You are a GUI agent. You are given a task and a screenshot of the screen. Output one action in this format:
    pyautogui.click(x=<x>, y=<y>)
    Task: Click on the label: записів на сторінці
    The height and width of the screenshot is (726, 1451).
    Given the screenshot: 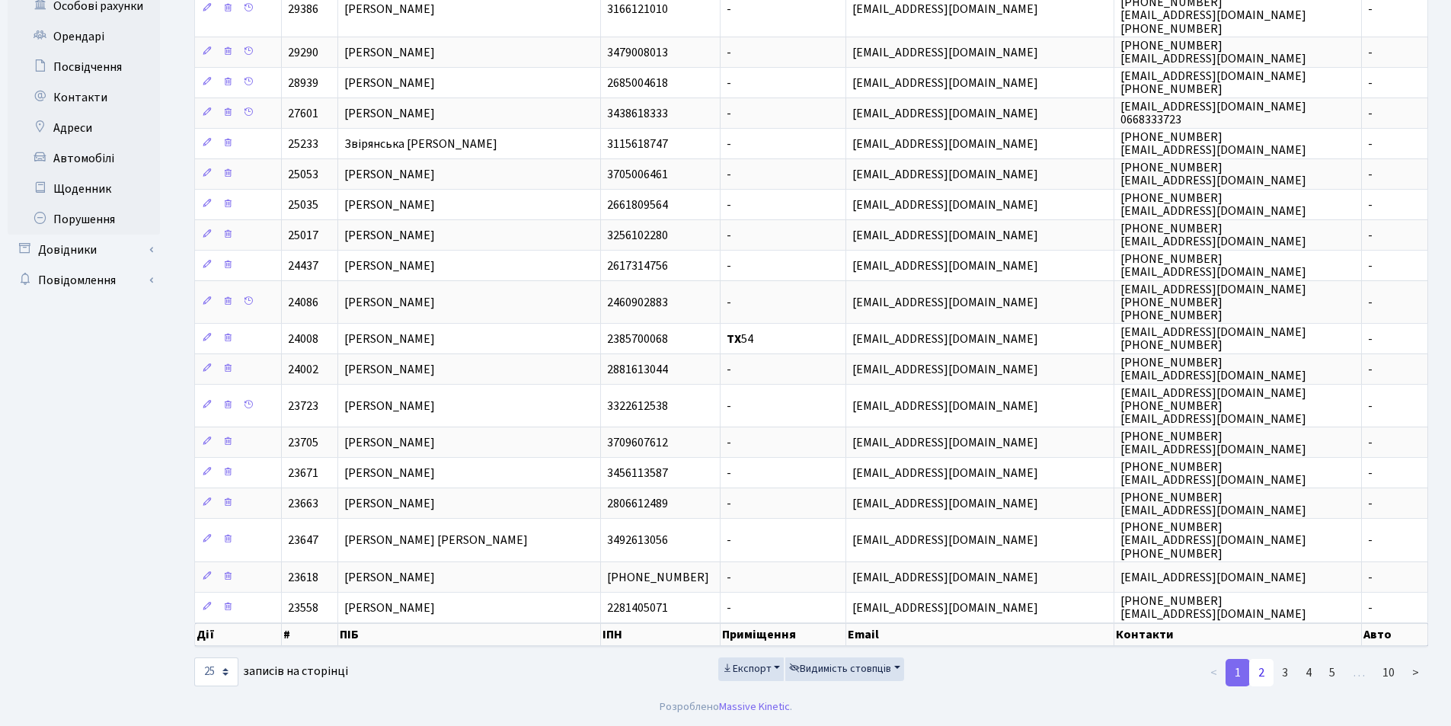 What is the action you would take?
    pyautogui.click(x=271, y=672)
    